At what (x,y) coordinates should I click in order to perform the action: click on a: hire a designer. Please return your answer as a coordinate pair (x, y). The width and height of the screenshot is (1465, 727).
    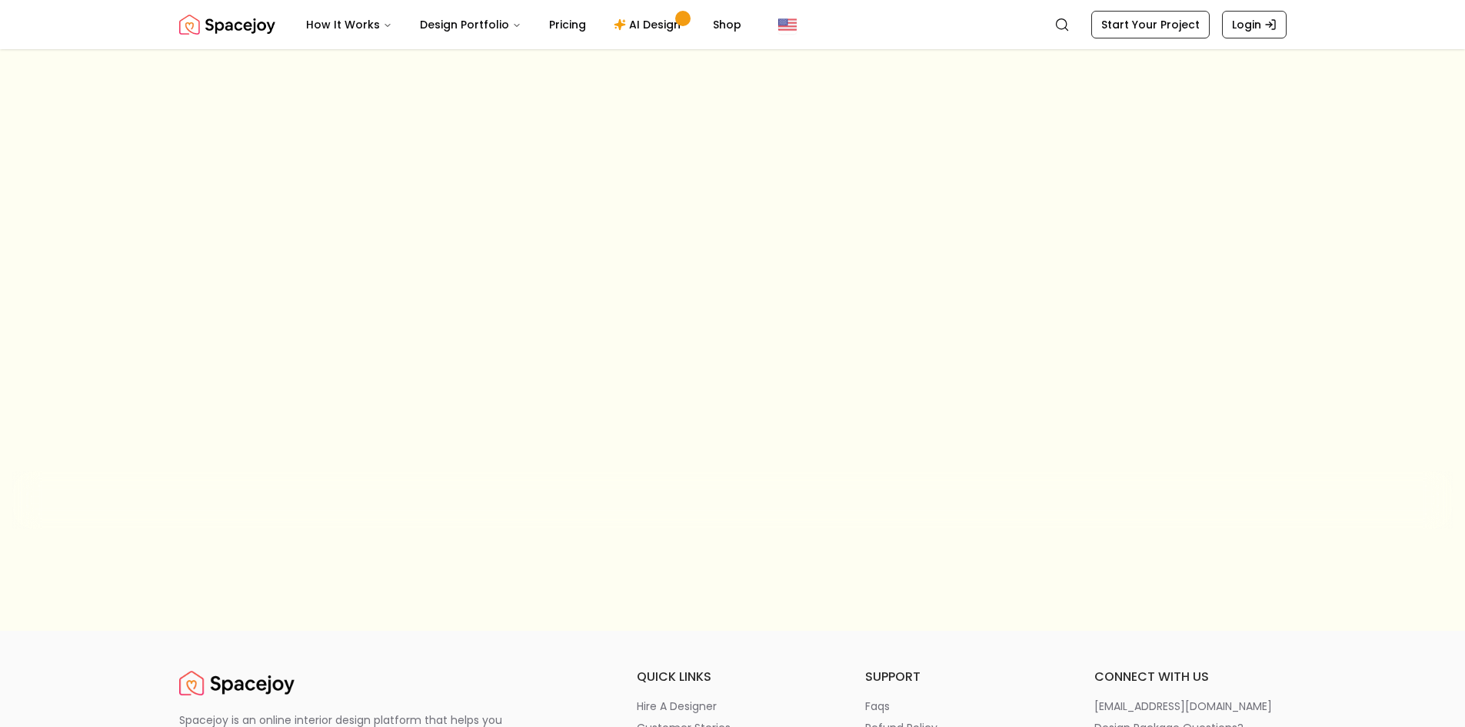
    Looking at the image, I should click on (733, 706).